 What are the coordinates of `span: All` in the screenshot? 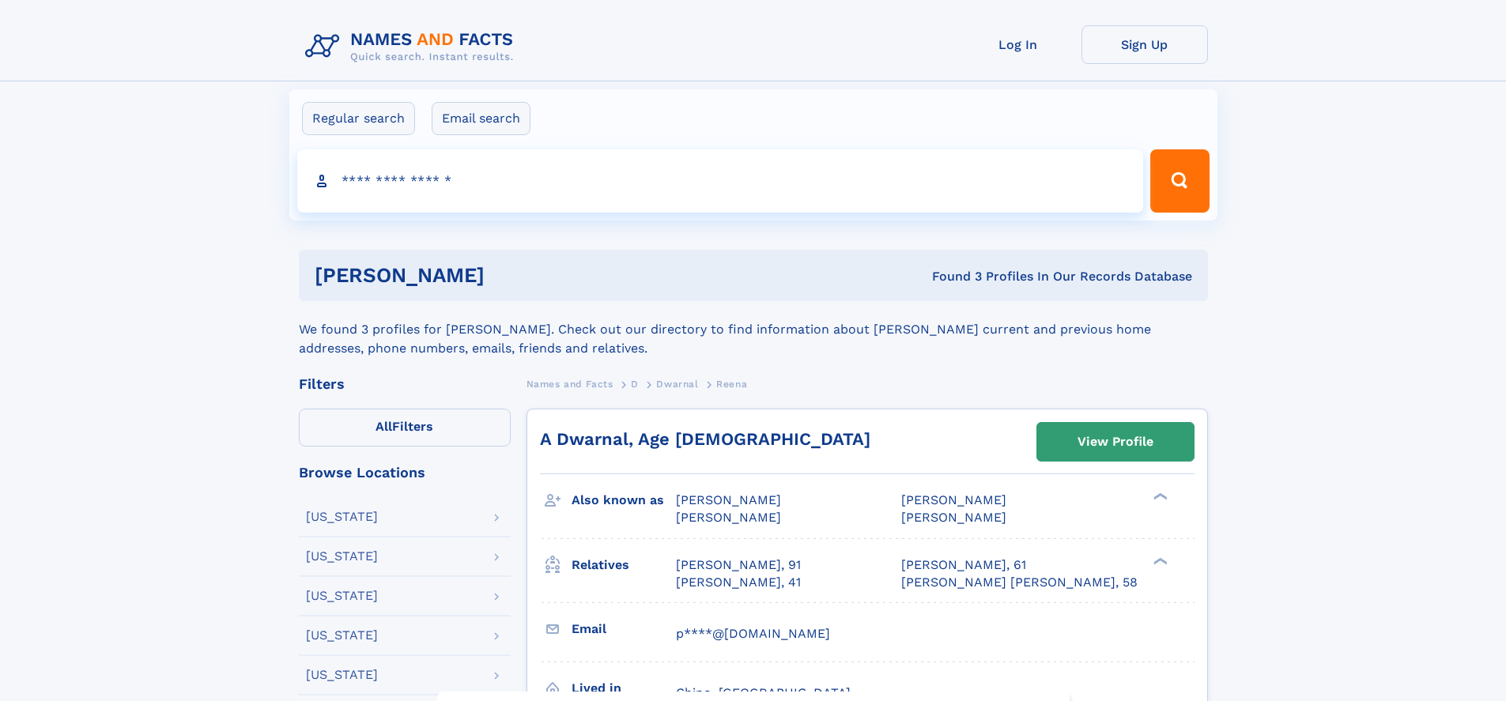 It's located at (383, 426).